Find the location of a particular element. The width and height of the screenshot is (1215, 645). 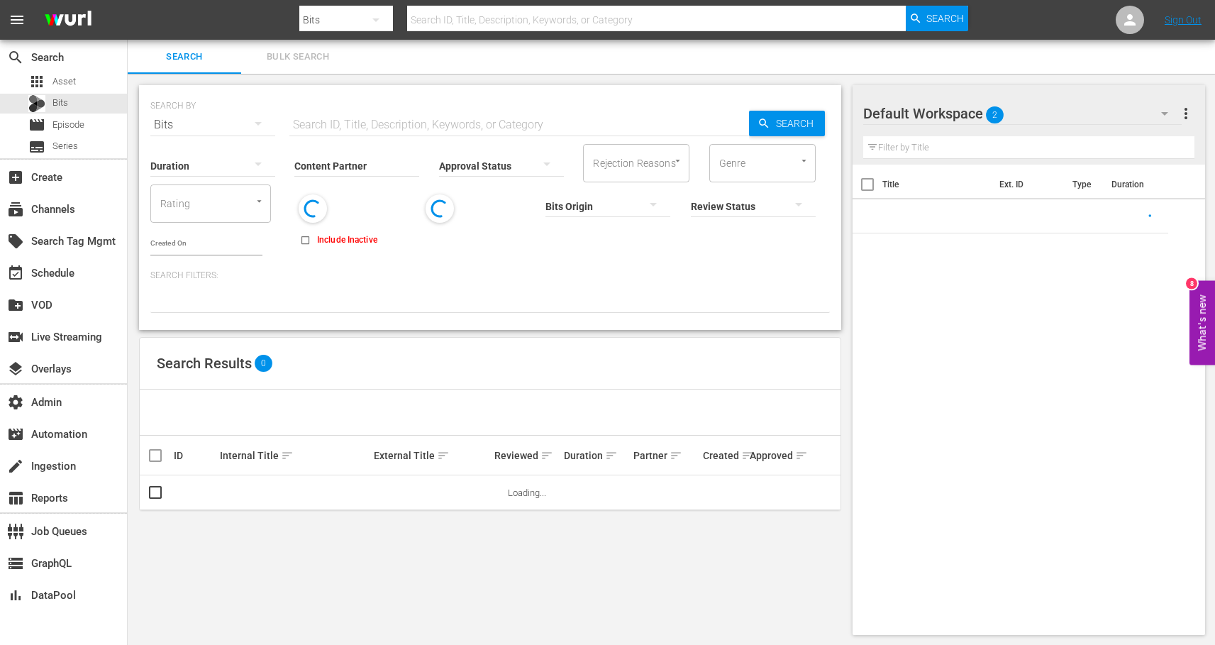

div: Default Workspace is located at coordinates (1022, 114).